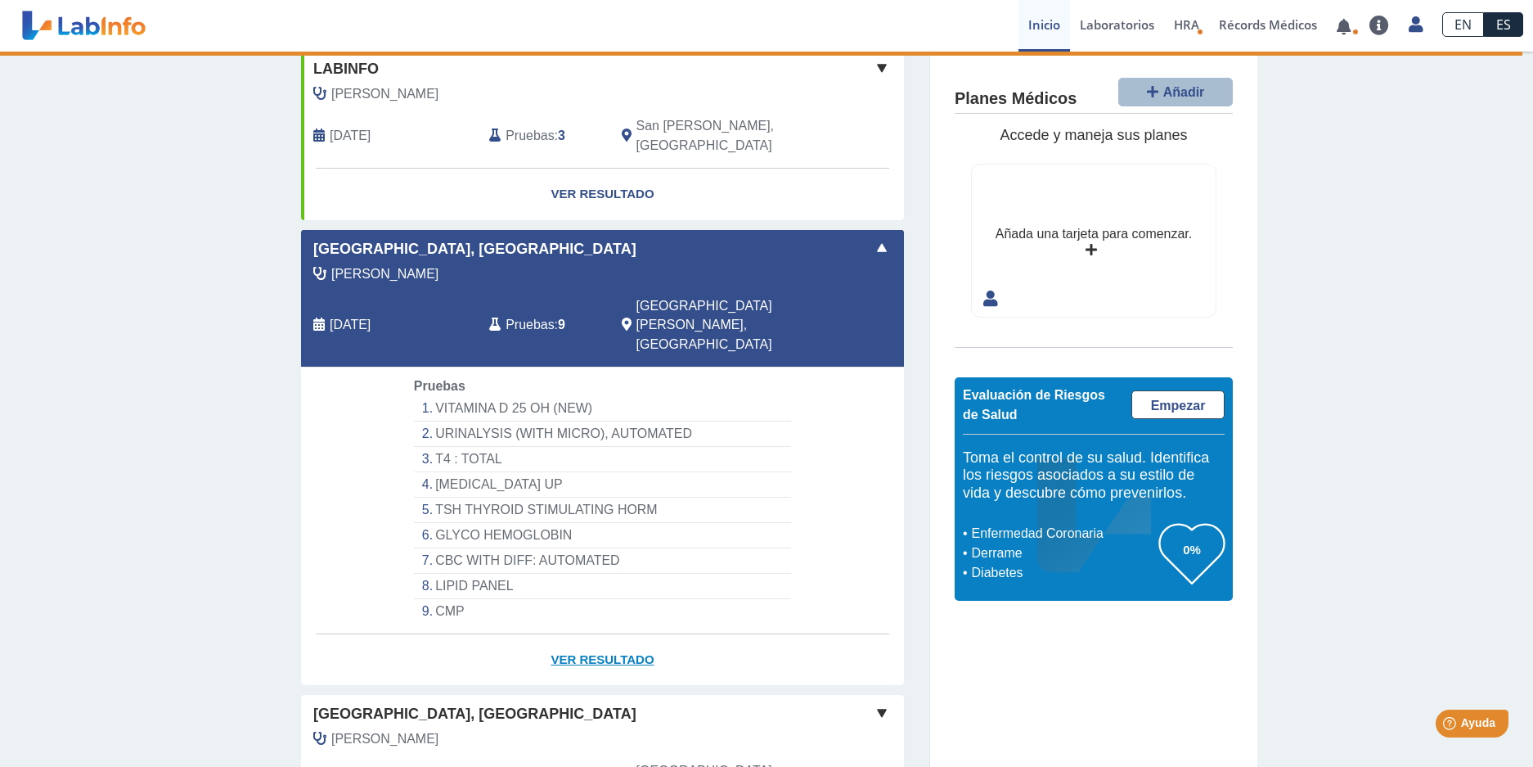 The width and height of the screenshot is (1533, 767). I want to click on span: 2025-08-25, so click(350, 325).